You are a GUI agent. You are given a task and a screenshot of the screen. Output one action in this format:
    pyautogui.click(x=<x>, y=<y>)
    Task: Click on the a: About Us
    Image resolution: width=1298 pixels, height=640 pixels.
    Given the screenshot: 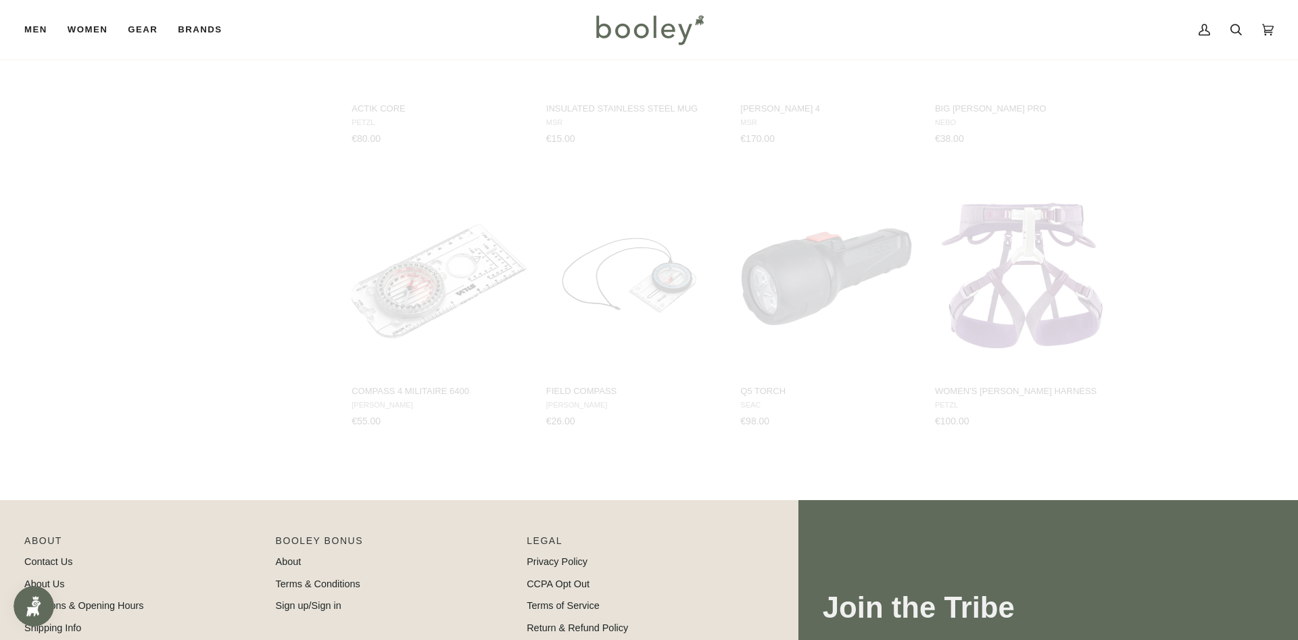 What is the action you would take?
    pyautogui.click(x=44, y=584)
    